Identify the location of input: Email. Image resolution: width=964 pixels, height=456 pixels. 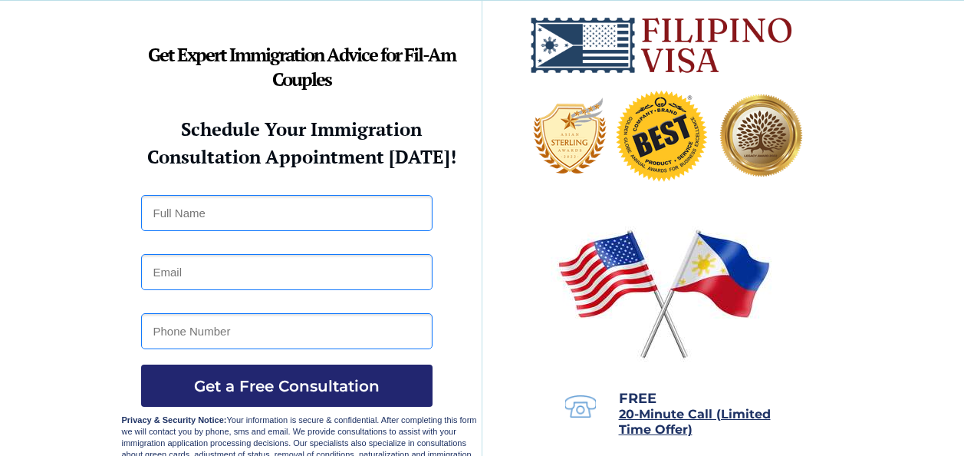
(287, 272).